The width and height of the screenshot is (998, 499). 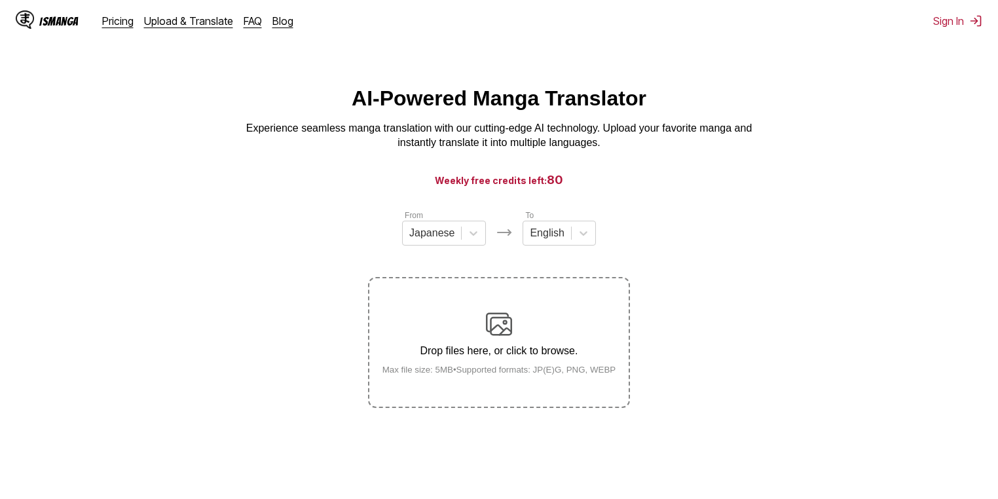 What do you see at coordinates (499, 351) in the screenshot?
I see `p: Drop files here, or click to browse.` at bounding box center [499, 351].